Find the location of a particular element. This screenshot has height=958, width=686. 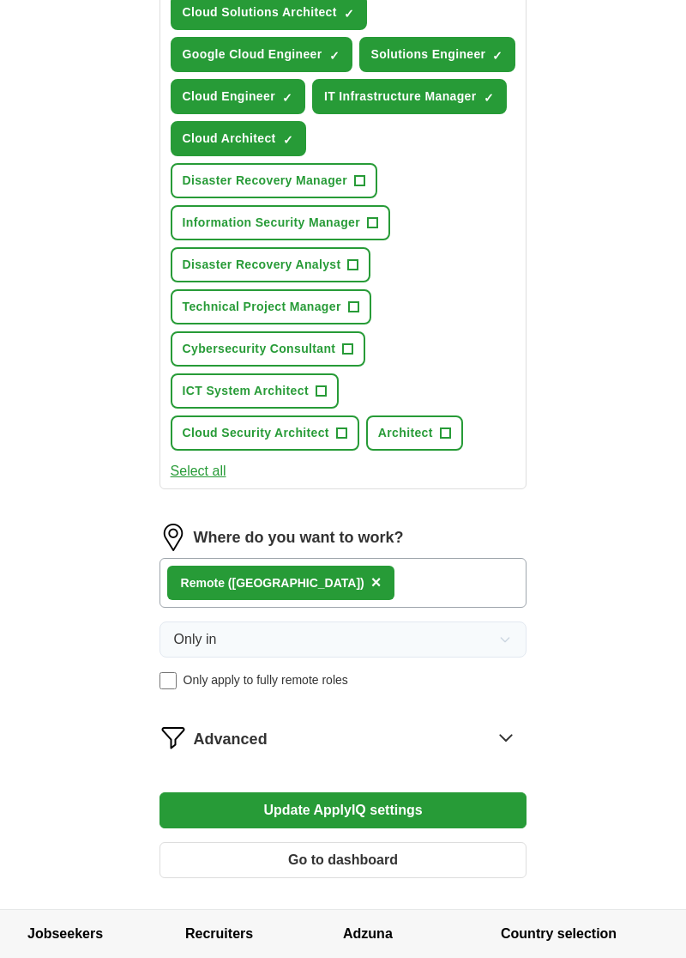

label: Where do you want to work? is located at coordinates (299, 537).